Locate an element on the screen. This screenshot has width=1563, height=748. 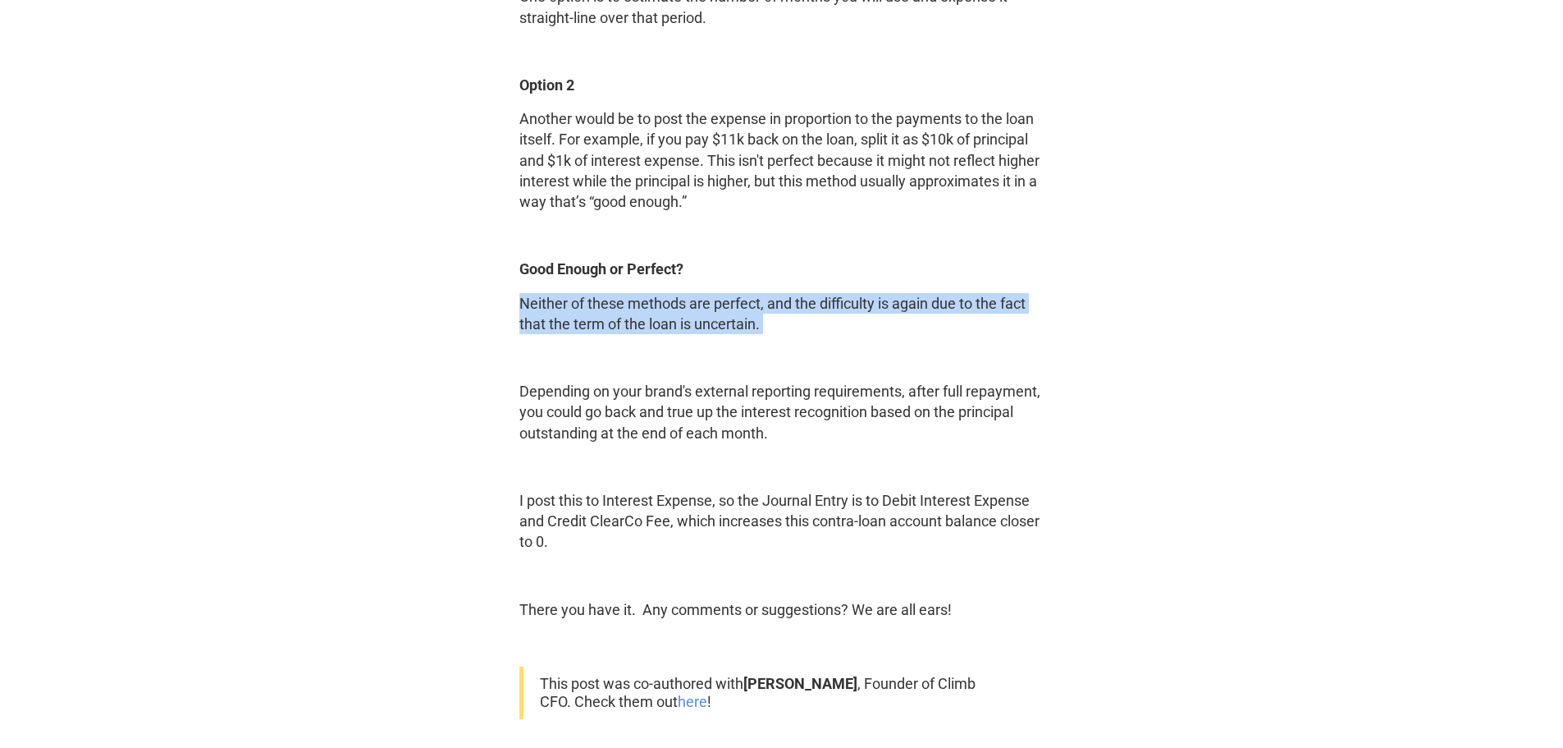
strong: Good Enough or Perfect? is located at coordinates (601, 268).